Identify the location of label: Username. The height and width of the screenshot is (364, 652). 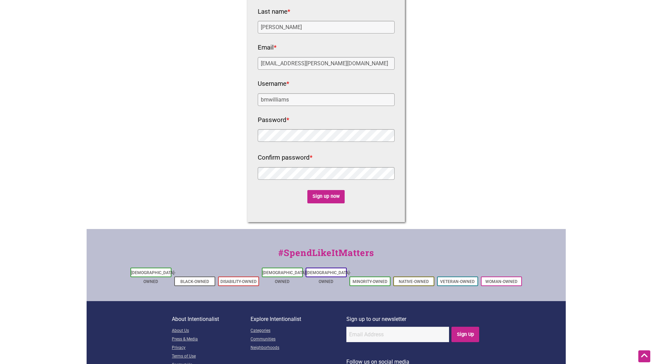
(273, 84).